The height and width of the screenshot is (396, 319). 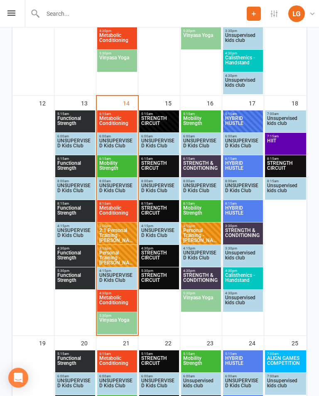 I want to click on span: 2:00pm, so click(x=117, y=226).